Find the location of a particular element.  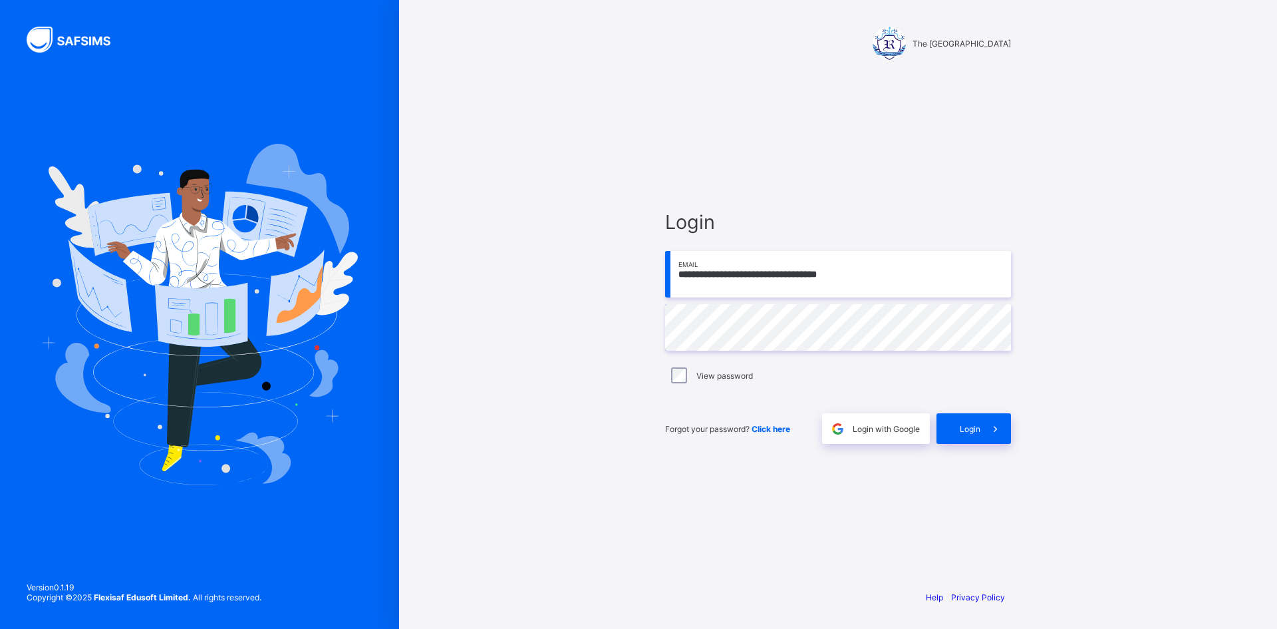

span: Copyright © 2025 All rights reserved. is located at coordinates (144, 597).